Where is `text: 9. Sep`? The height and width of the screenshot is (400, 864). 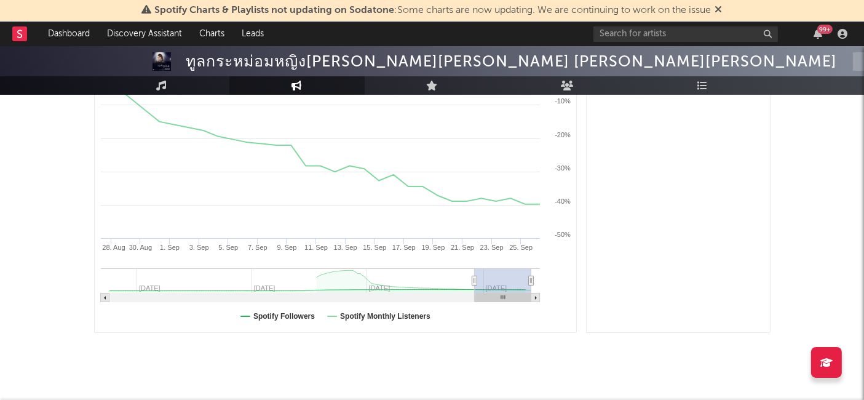 text: 9. Sep is located at coordinates (287, 247).